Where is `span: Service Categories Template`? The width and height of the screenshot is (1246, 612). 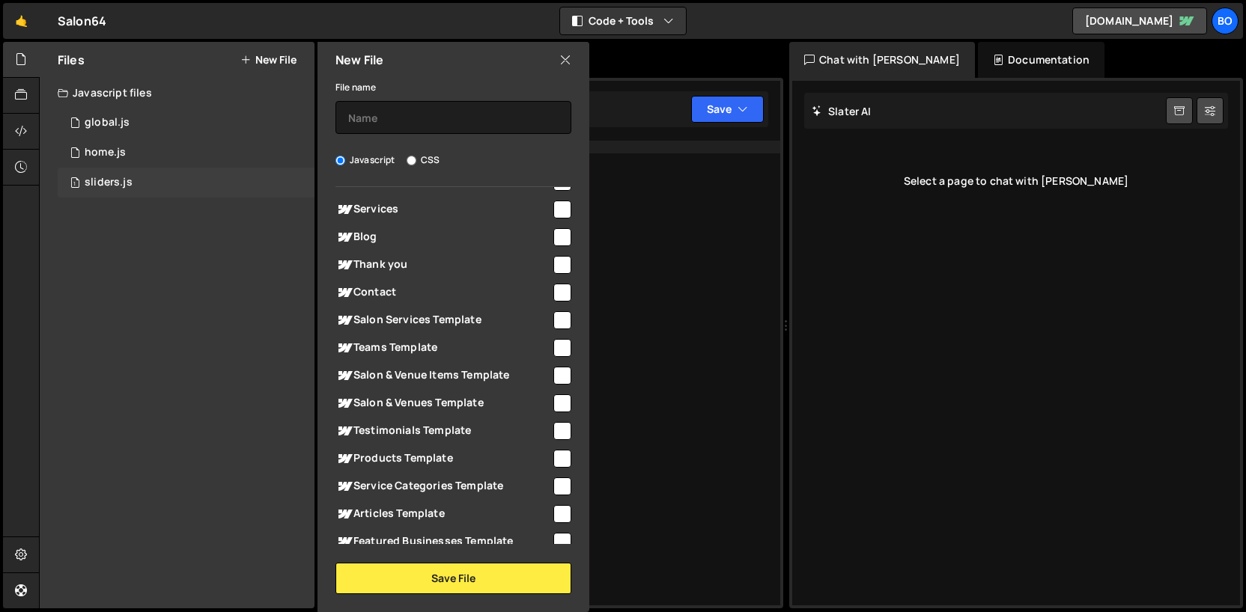 span: Service Categories Template is located at coordinates (443, 487).